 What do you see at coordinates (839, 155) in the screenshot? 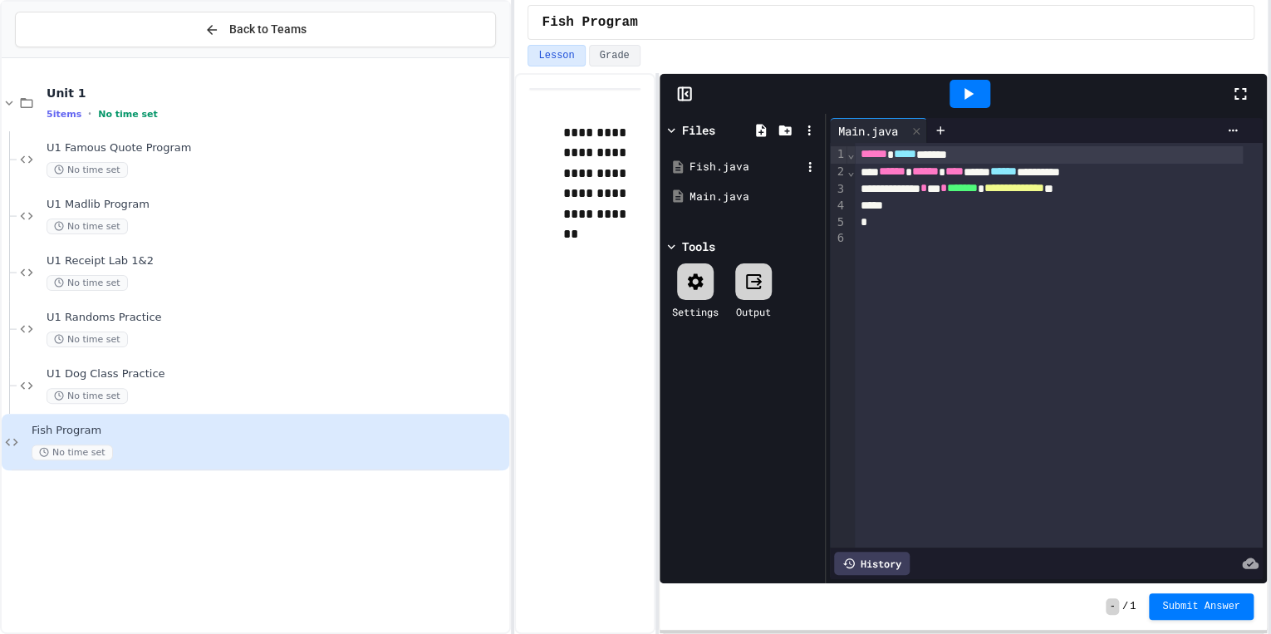
I see `div: 1` at bounding box center [839, 155].